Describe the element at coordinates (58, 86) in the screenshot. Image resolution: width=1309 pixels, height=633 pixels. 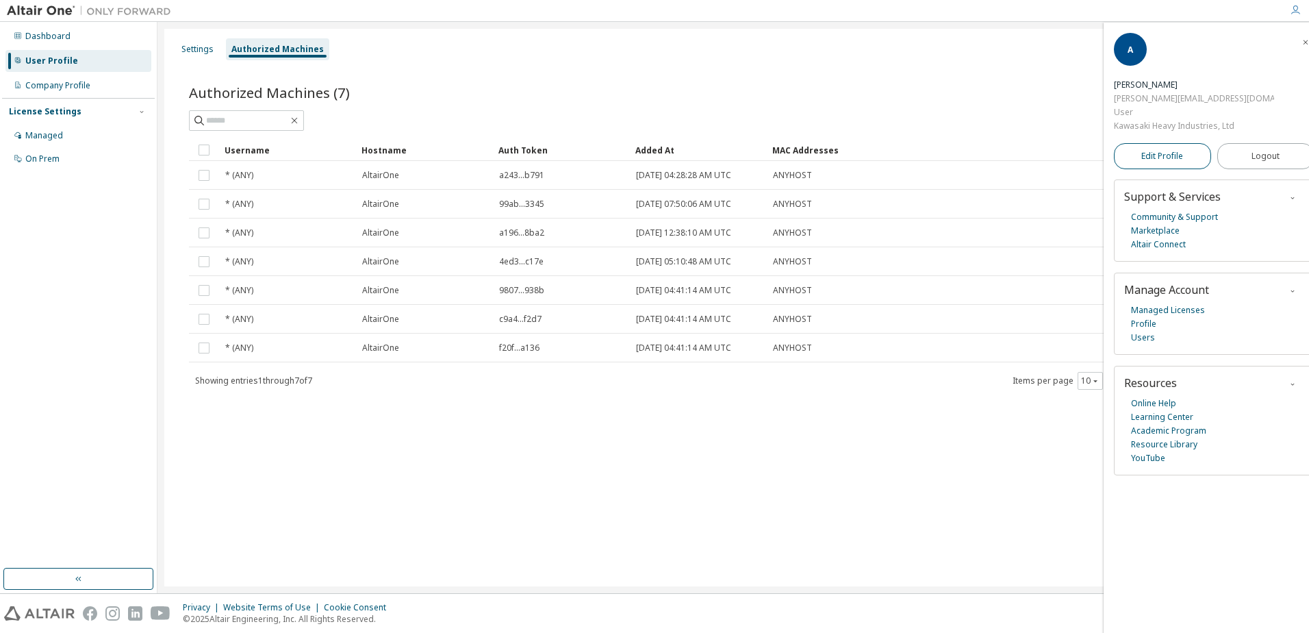
I see `div: Company Profile` at that location.